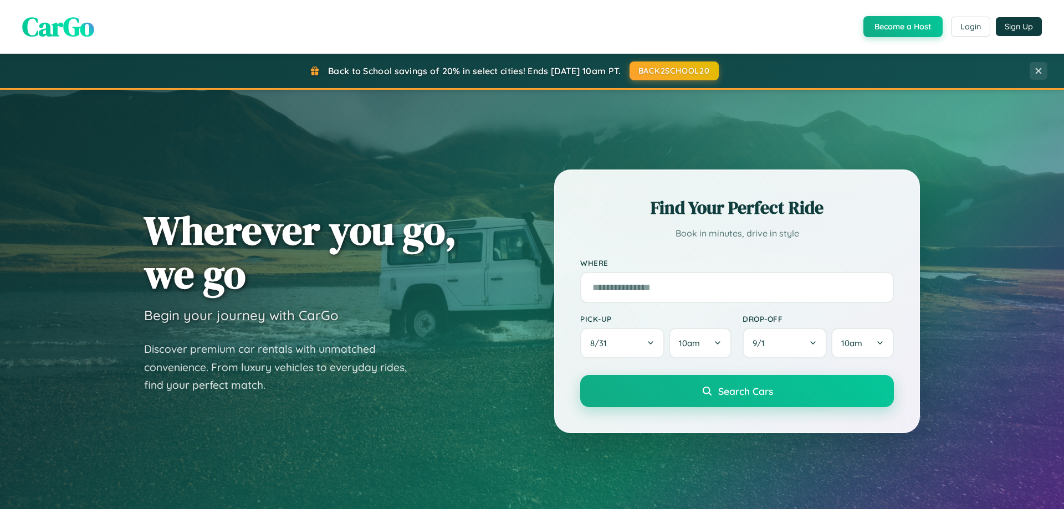 Image resolution: width=1064 pixels, height=509 pixels. Describe the element at coordinates (655, 319) in the screenshot. I see `label: Pick-up` at that location.